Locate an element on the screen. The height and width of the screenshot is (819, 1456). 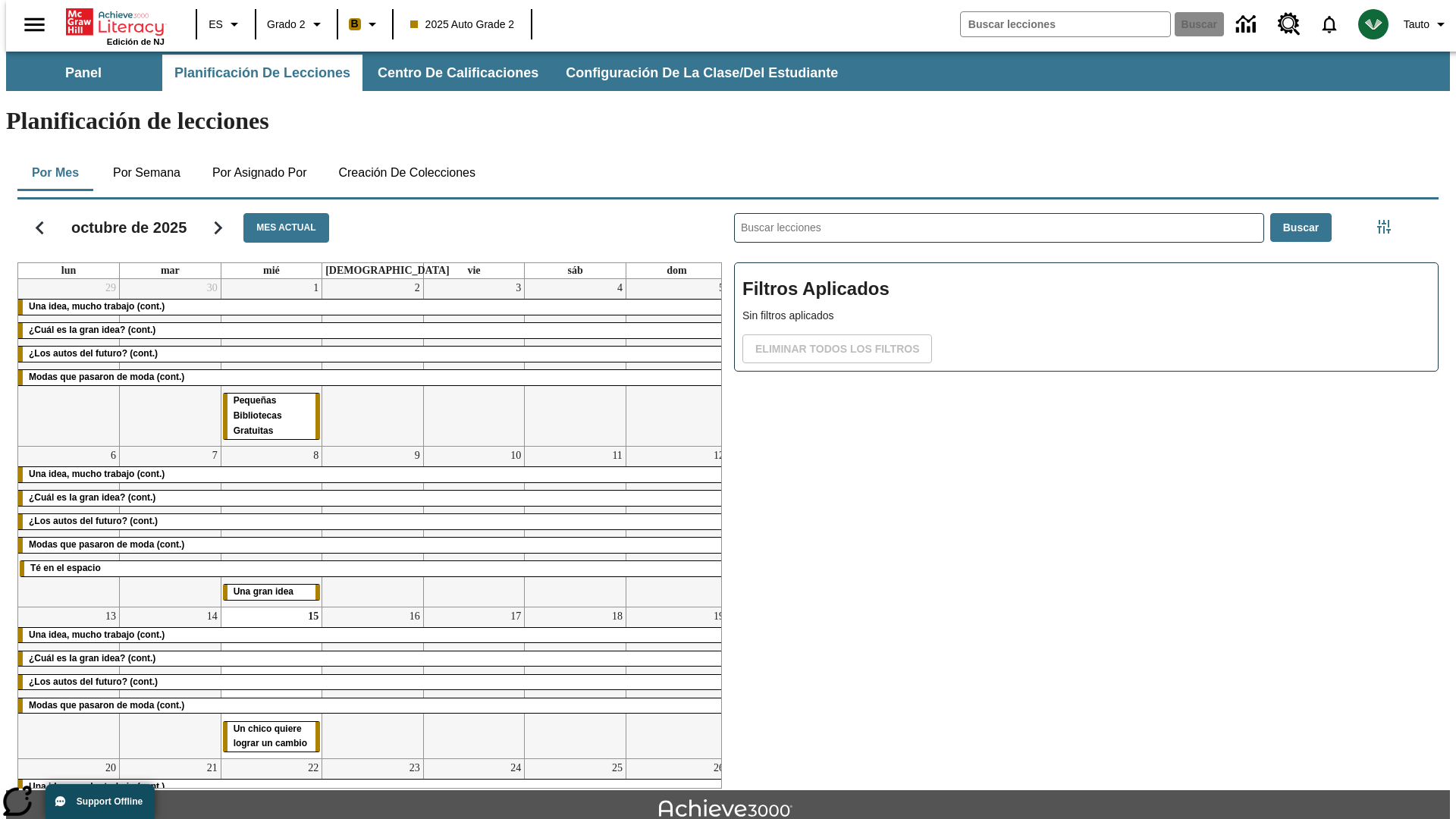
a: sábado is located at coordinates (574, 271).